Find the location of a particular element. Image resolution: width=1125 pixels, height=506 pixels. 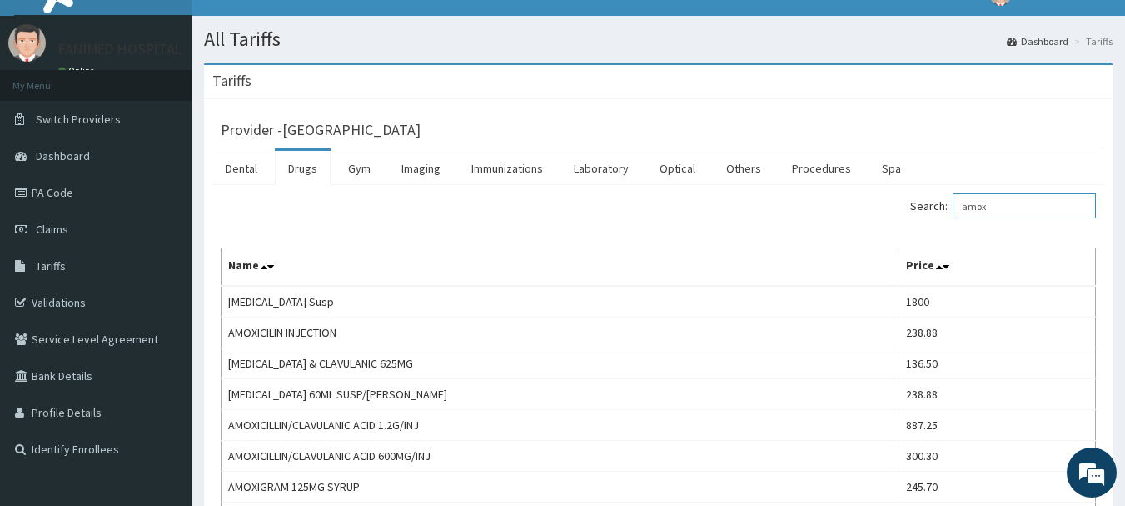

h3: Tariffs is located at coordinates (232, 81).